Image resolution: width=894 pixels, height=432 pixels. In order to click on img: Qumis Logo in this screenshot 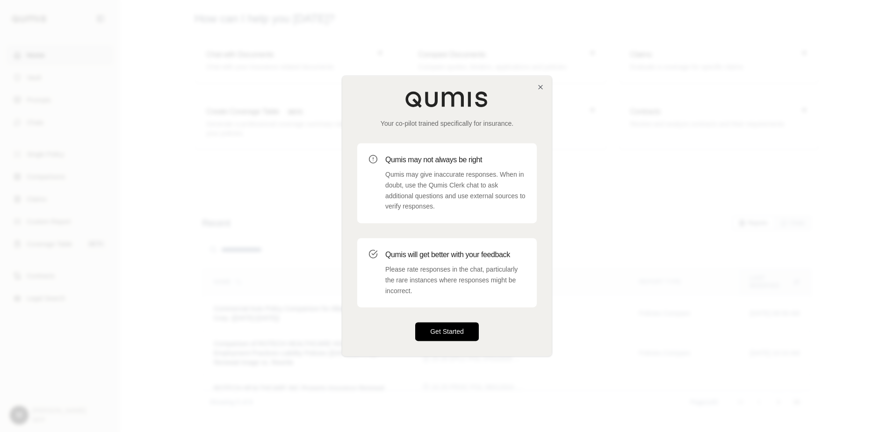, I will do `click(447, 99)`.